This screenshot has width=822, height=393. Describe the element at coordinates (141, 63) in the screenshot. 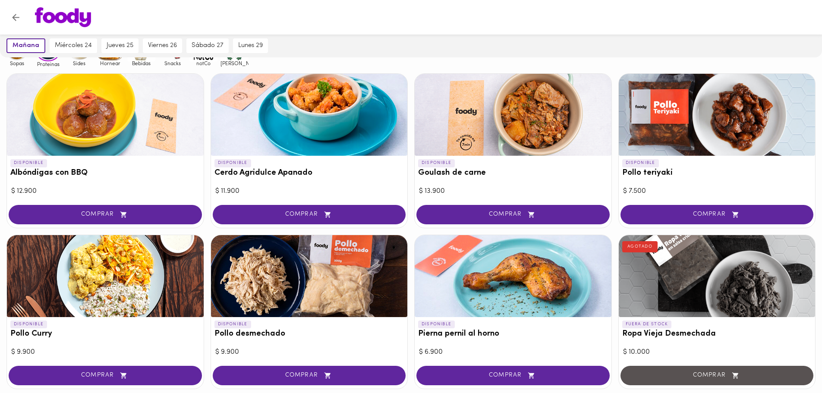

I see `span: Bebidas` at that location.